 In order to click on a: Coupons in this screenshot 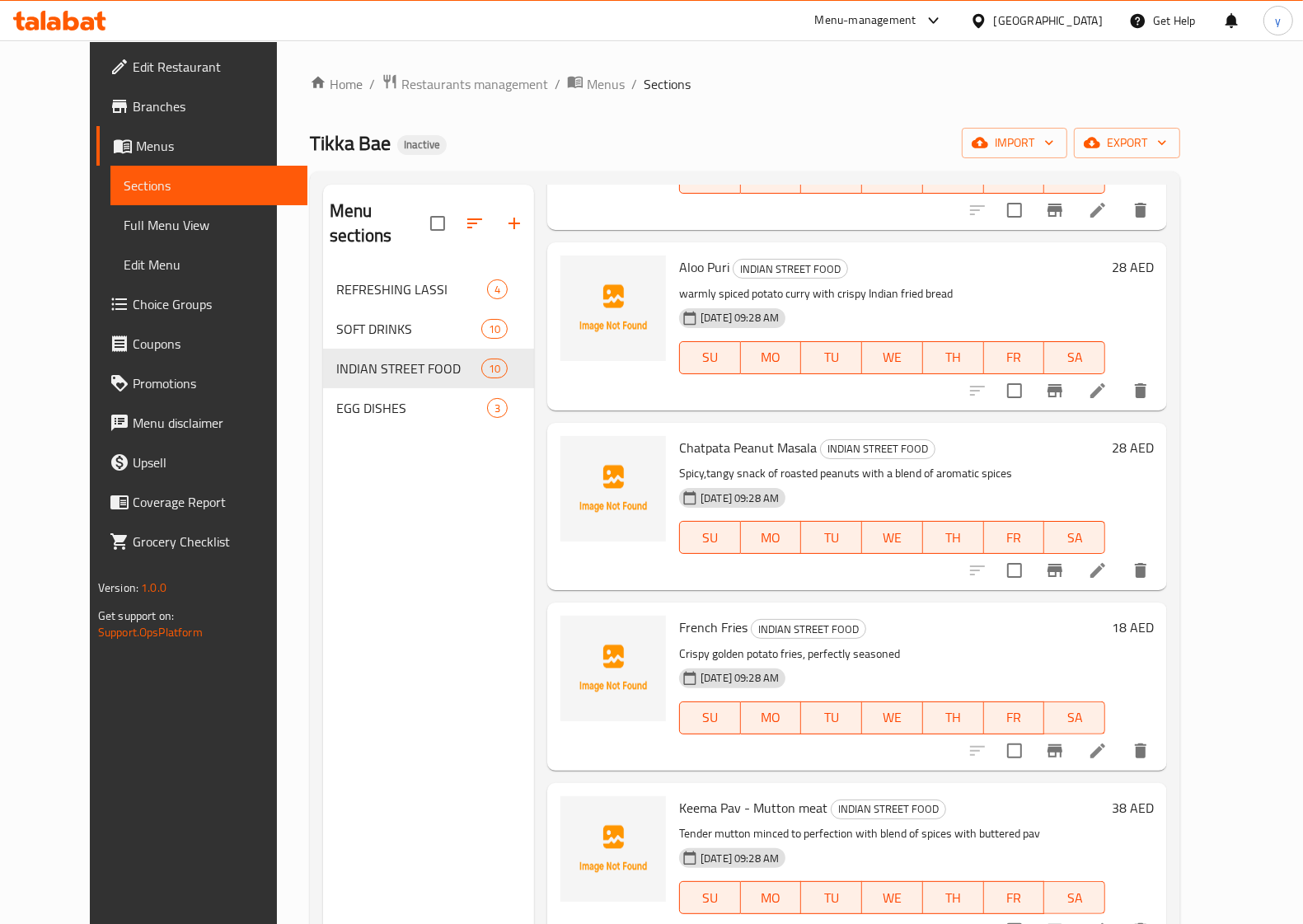, I will do `click(202, 343)`.